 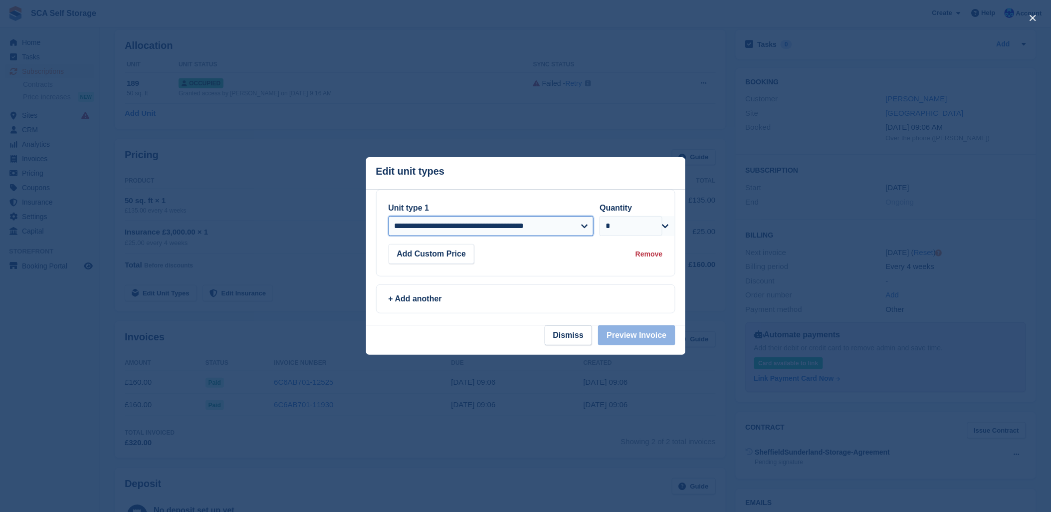 I want to click on div: Remove, so click(x=649, y=254).